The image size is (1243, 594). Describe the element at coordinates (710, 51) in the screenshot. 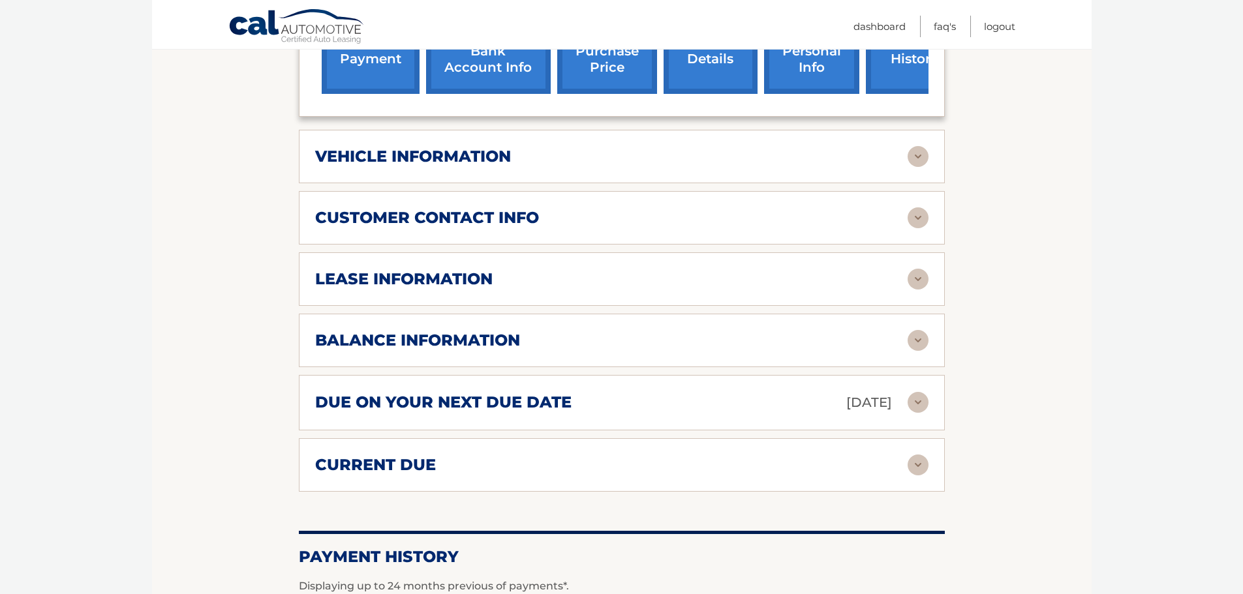

I see `a: account details` at that location.